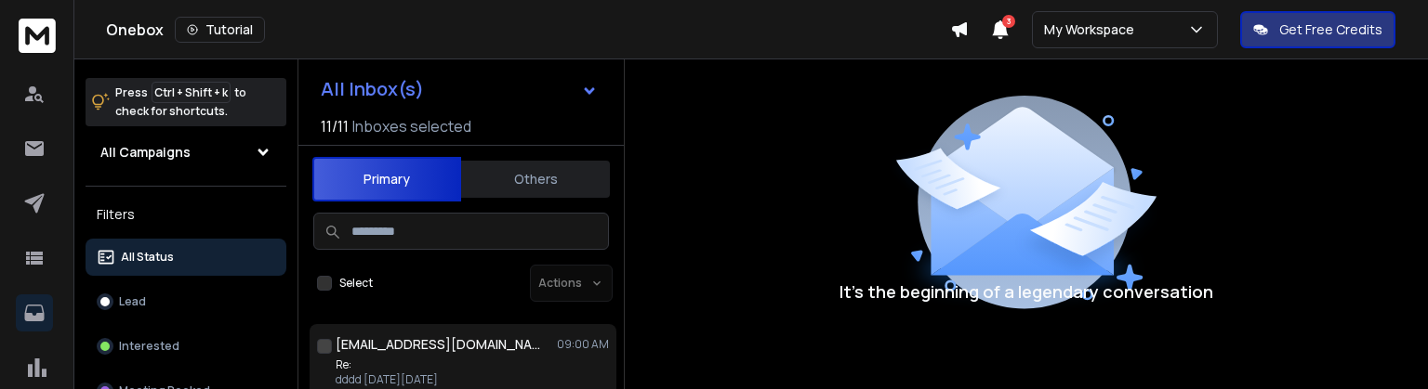  I want to click on h1: All Inbox(s), so click(372, 89).